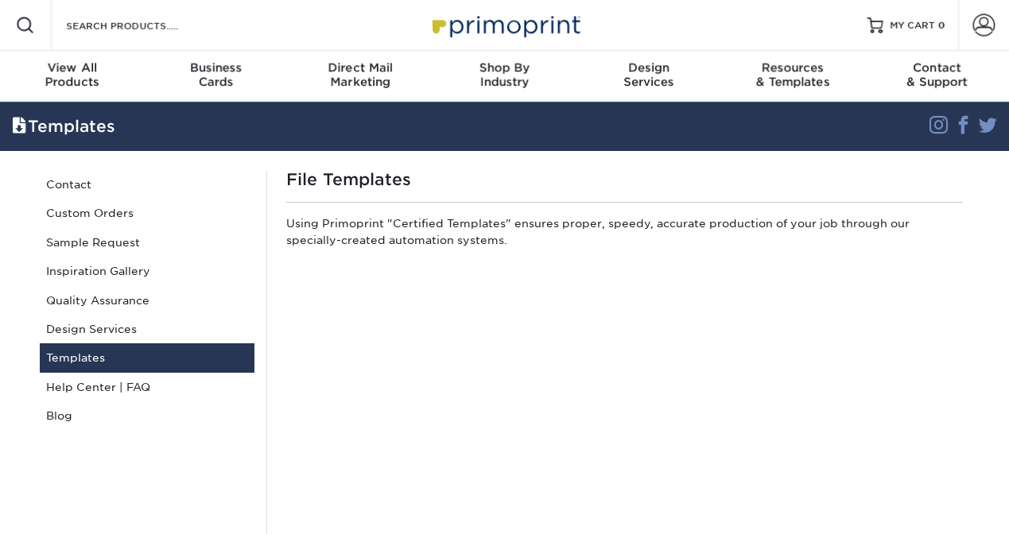 This screenshot has height=534, width=1009. I want to click on span: Shop By, so click(504, 68).